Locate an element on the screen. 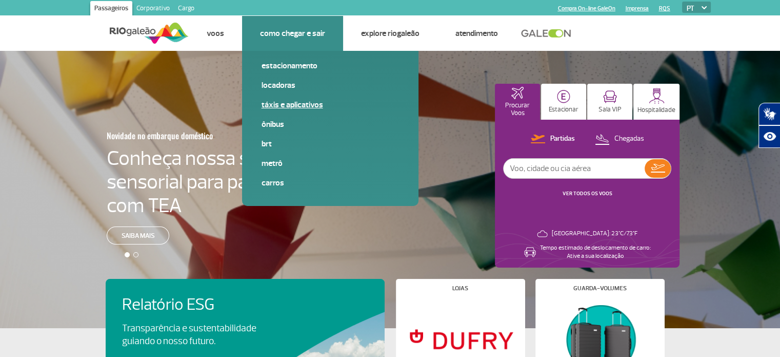  button: Abrir recursos assistivos. is located at coordinates (770, 136).